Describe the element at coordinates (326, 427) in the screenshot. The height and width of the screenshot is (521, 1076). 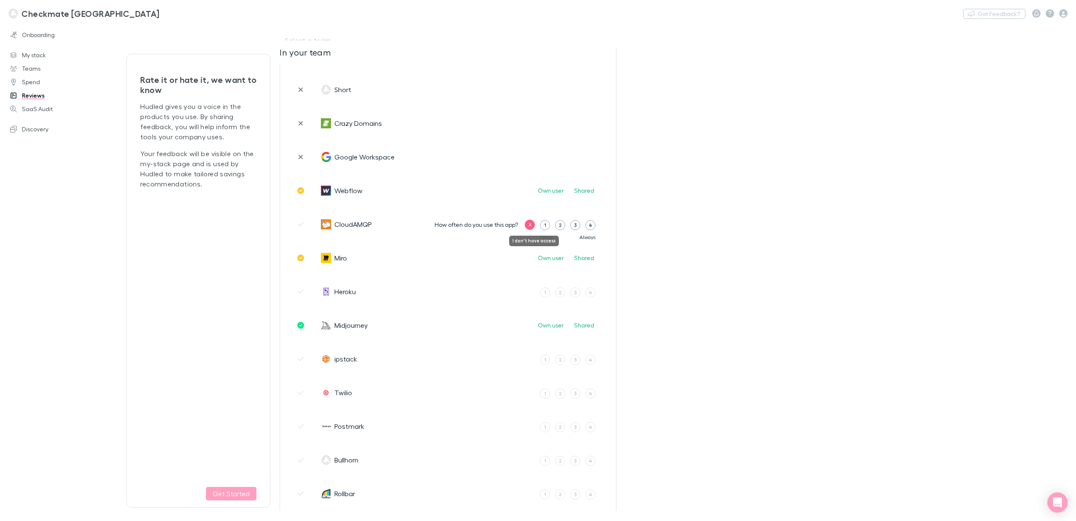
I see `img: Postmark's Logo` at that location.